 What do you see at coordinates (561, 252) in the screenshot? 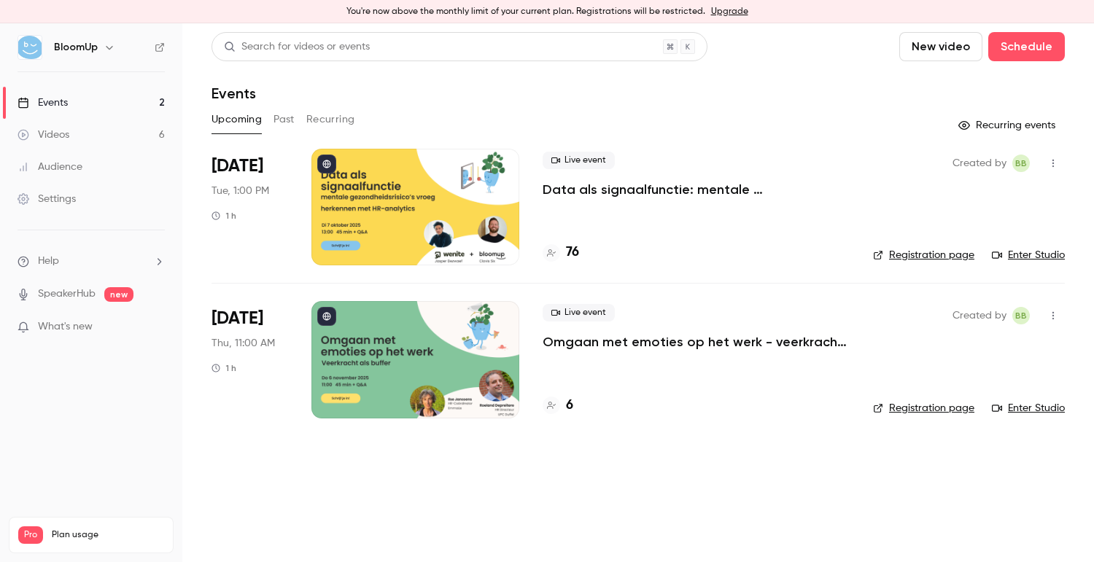
I see `a: 76` at bounding box center [561, 252].